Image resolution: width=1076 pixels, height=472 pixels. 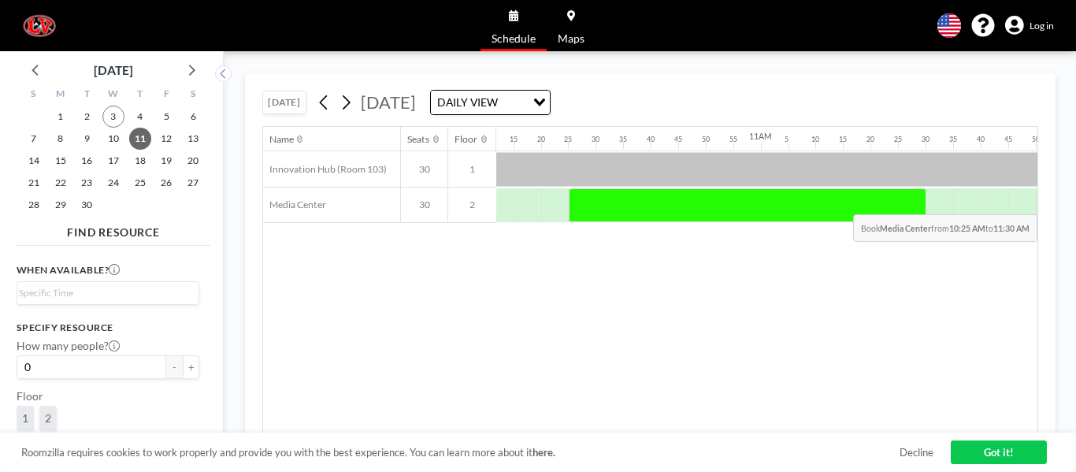 I want to click on h4: FIND RESOURCE, so click(x=113, y=229).